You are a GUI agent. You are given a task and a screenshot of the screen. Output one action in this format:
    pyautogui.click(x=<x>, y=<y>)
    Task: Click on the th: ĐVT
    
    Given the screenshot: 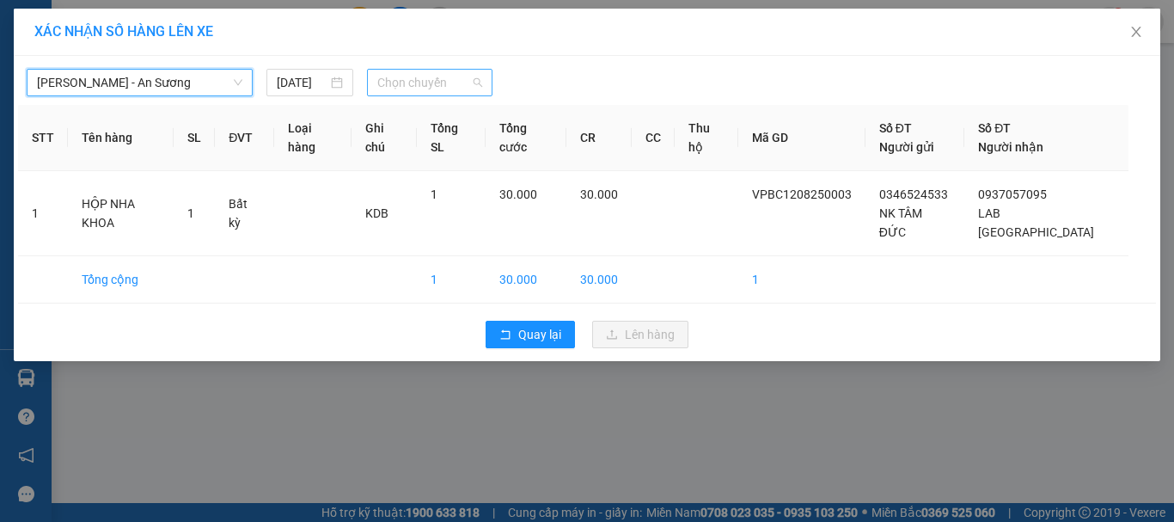 What is the action you would take?
    pyautogui.click(x=244, y=138)
    